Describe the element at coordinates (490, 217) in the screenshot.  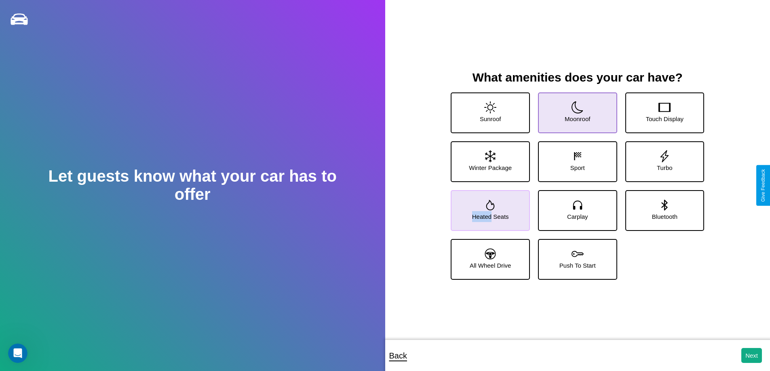
I see `p: Heated Seats` at that location.